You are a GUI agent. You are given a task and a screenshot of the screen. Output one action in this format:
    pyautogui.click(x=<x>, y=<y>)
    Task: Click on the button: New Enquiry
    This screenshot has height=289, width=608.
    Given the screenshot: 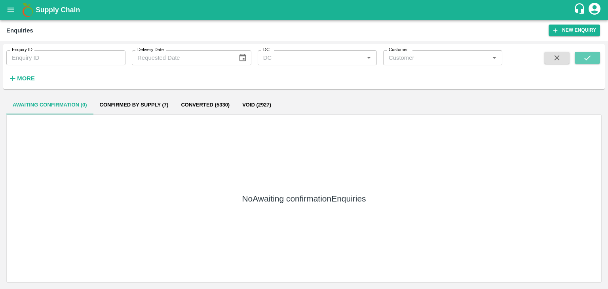 What is the action you would take?
    pyautogui.click(x=574, y=30)
    